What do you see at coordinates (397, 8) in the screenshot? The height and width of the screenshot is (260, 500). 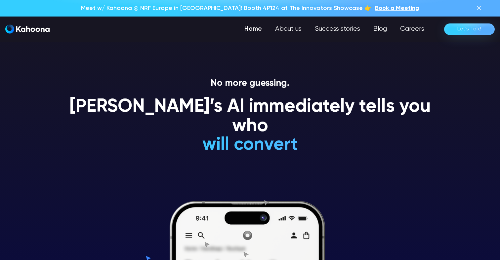 I see `a: Book a Meeting` at bounding box center [397, 8].